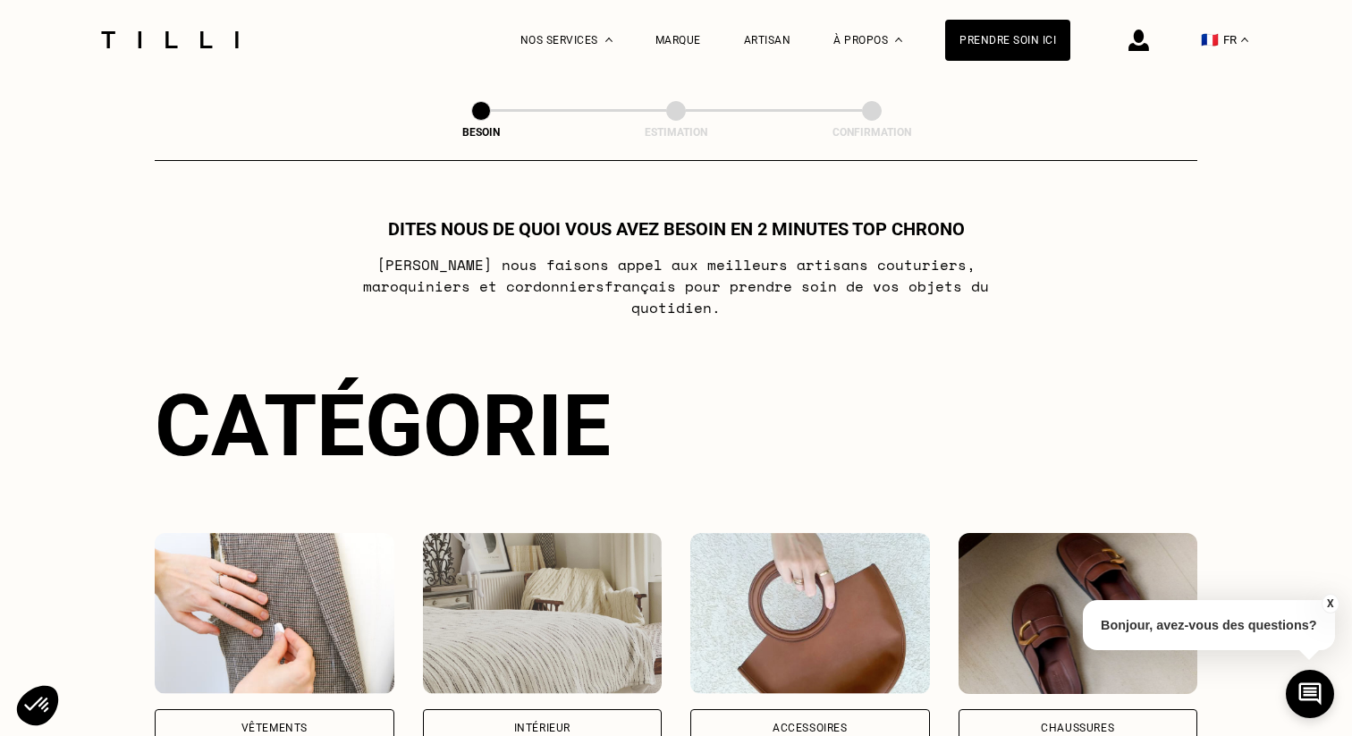 This screenshot has width=1352, height=736. I want to click on div: Artisan, so click(767, 40).